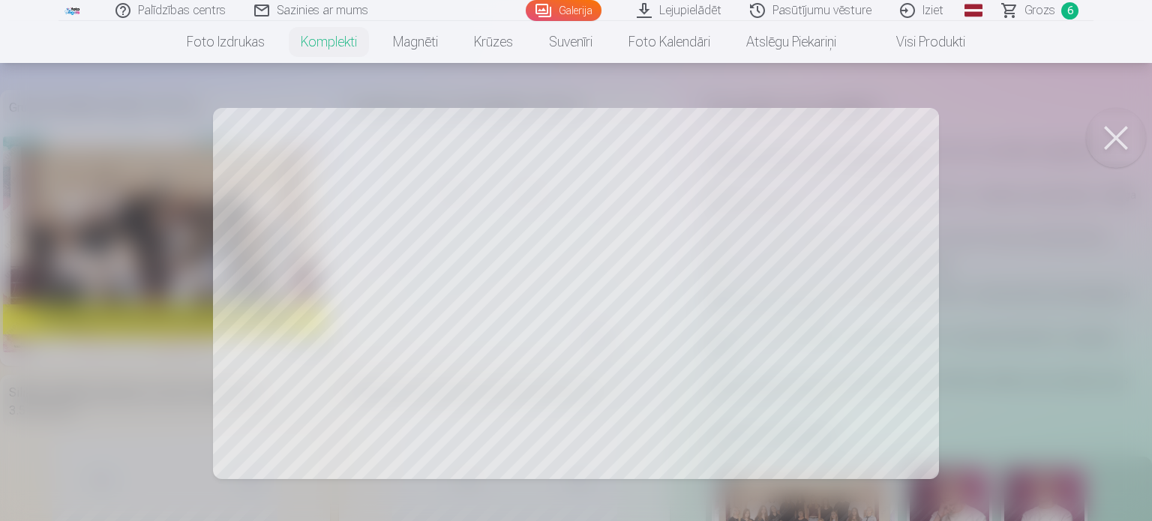  Describe the element at coordinates (226, 42) in the screenshot. I see `a: Foto izdrukas` at that location.